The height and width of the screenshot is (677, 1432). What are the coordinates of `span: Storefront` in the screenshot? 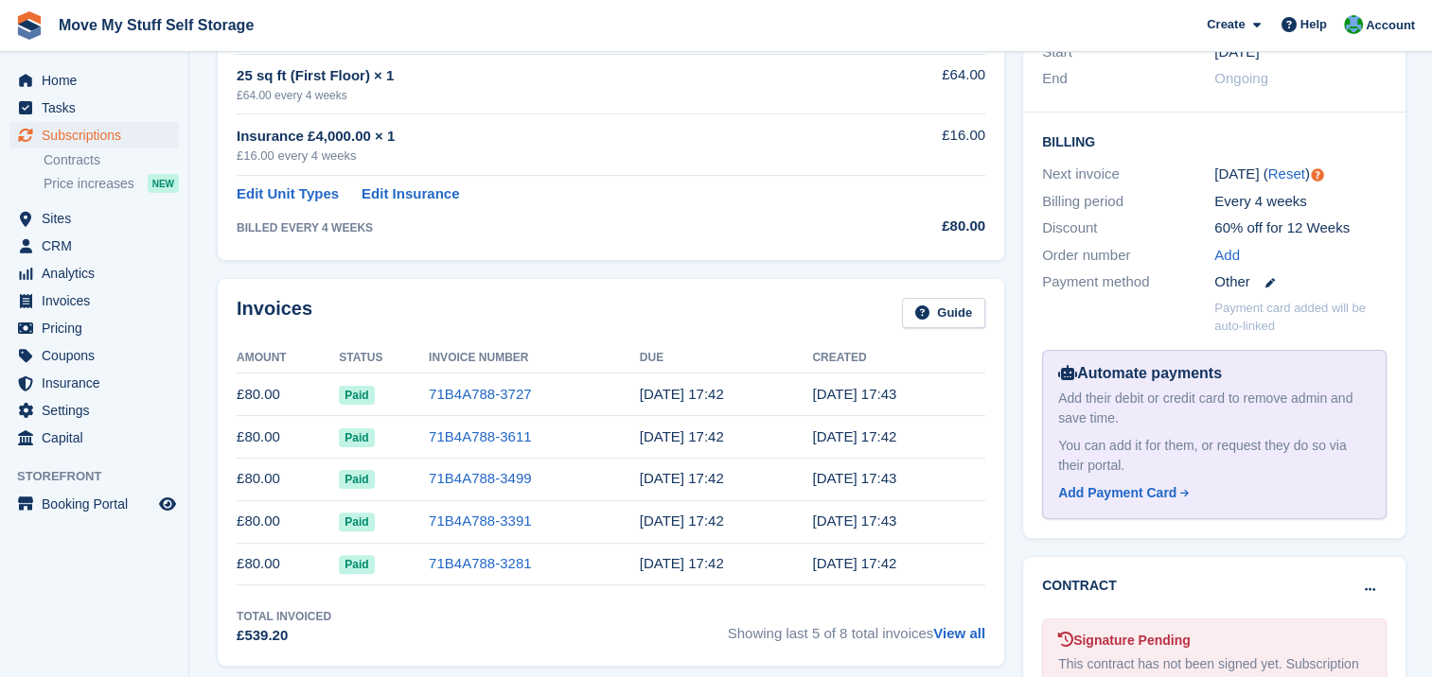 It's located at (102, 477).